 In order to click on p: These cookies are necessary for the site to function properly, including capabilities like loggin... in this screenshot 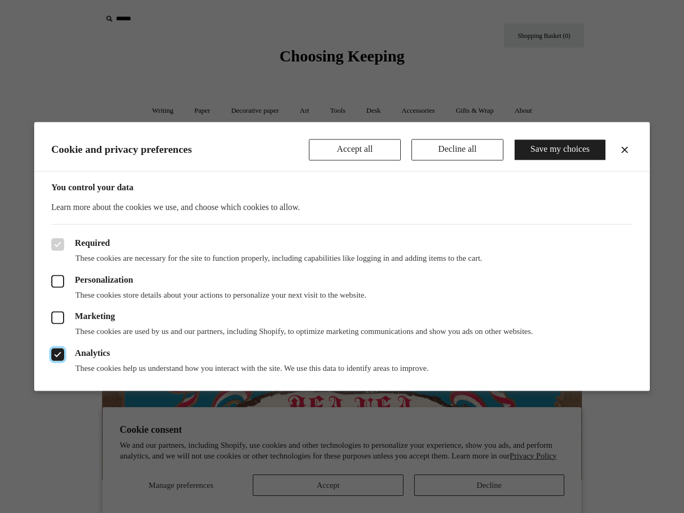, I will do `click(342, 259)`.